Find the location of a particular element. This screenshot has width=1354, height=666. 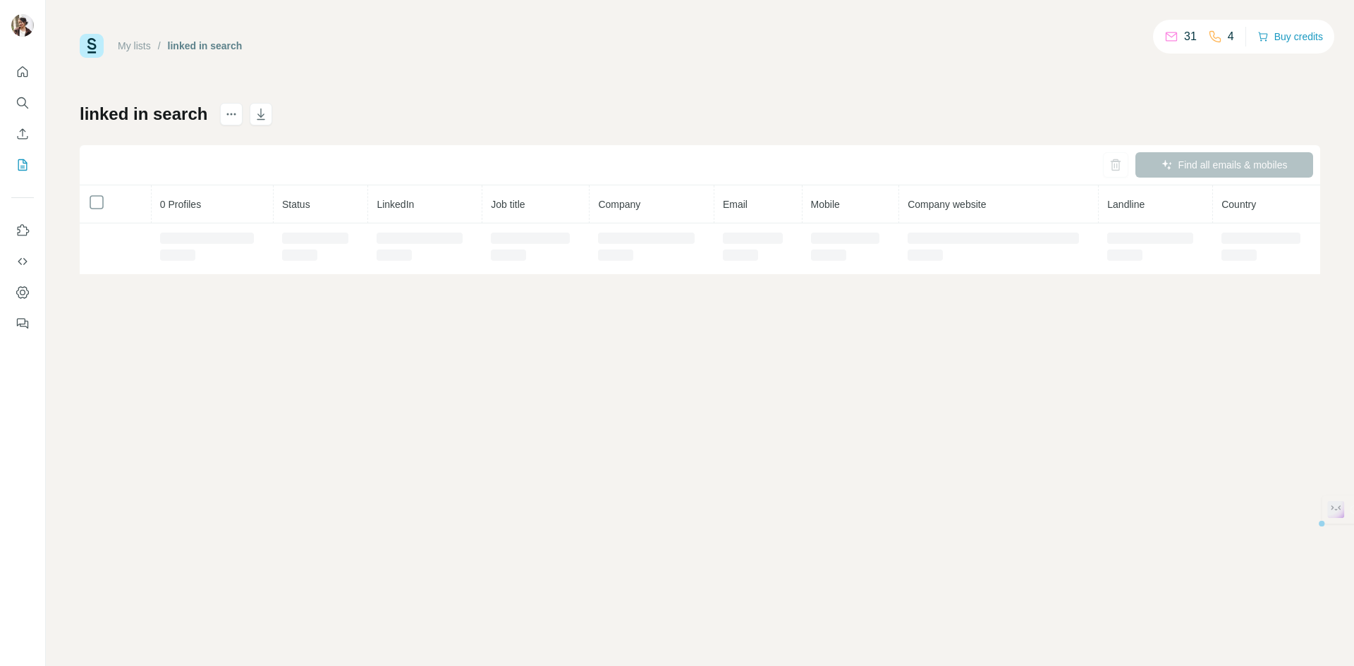

span: 0 Profiles is located at coordinates (181, 205).